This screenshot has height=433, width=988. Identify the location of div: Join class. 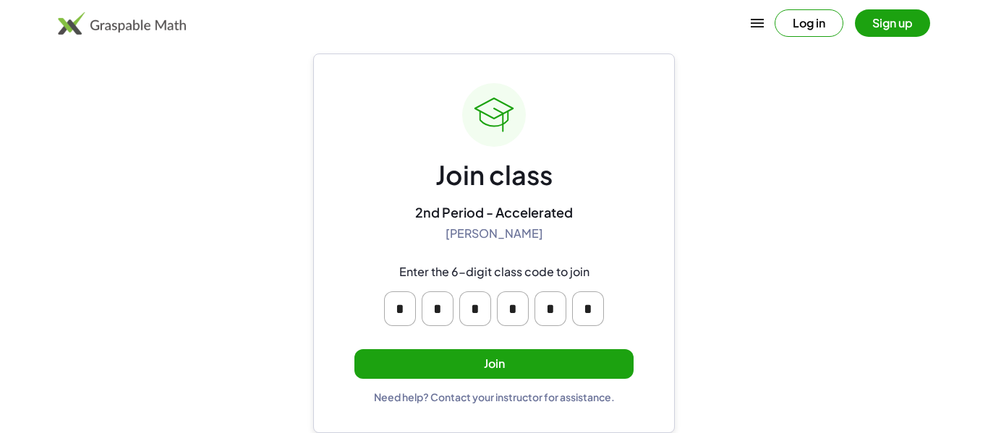
(494, 175).